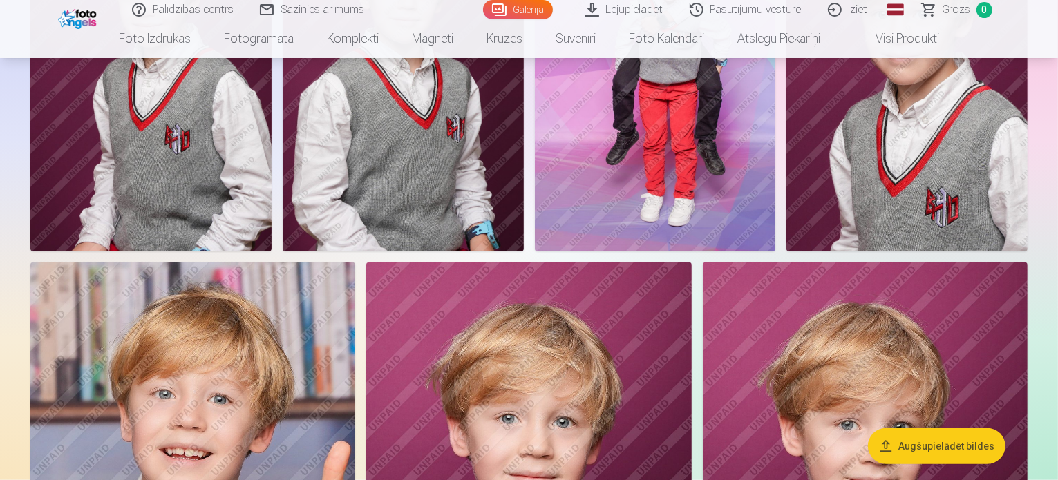 The height and width of the screenshot is (480, 1058). What do you see at coordinates (779, 39) in the screenshot?
I see `a: Atslēgu piekariņi` at bounding box center [779, 39].